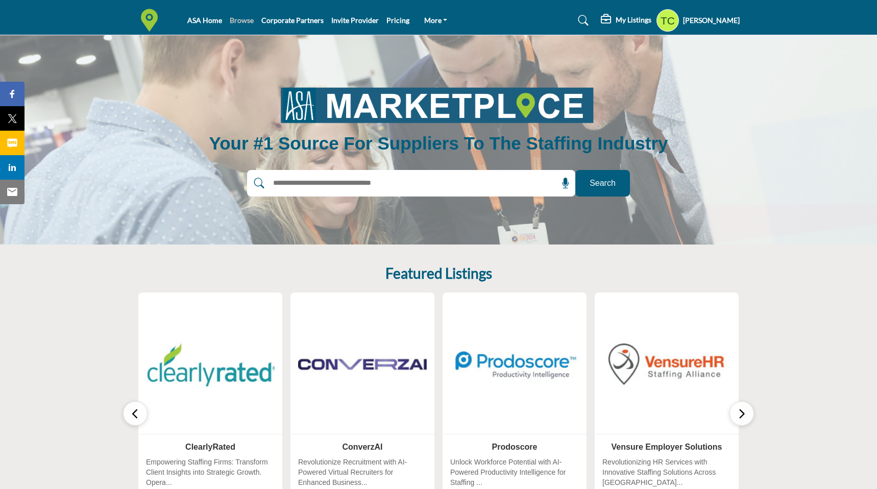 The width and height of the screenshot is (877, 489). I want to click on b: Vensure Employer Solutions, so click(667, 447).